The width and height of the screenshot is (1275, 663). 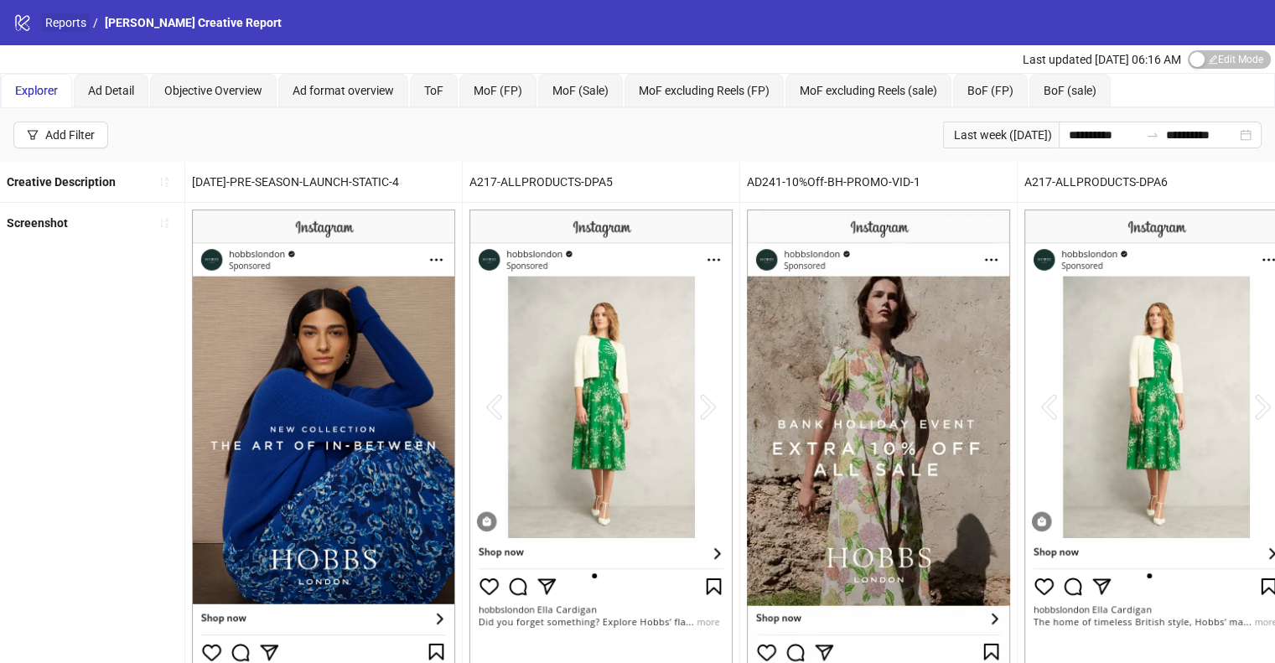 I want to click on span: BoF (sale), so click(x=1070, y=91).